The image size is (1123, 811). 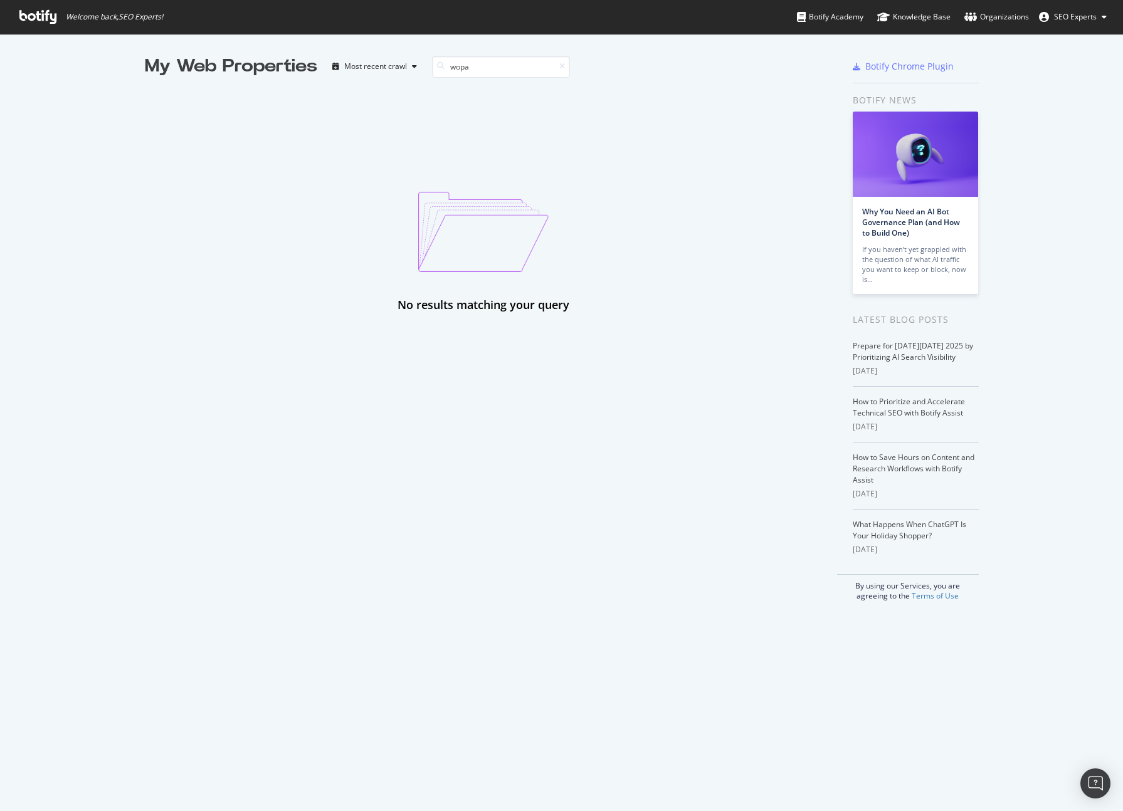 I want to click on a: What Happens When ChatGPT Is Your Holiday Shopper?, so click(x=909, y=530).